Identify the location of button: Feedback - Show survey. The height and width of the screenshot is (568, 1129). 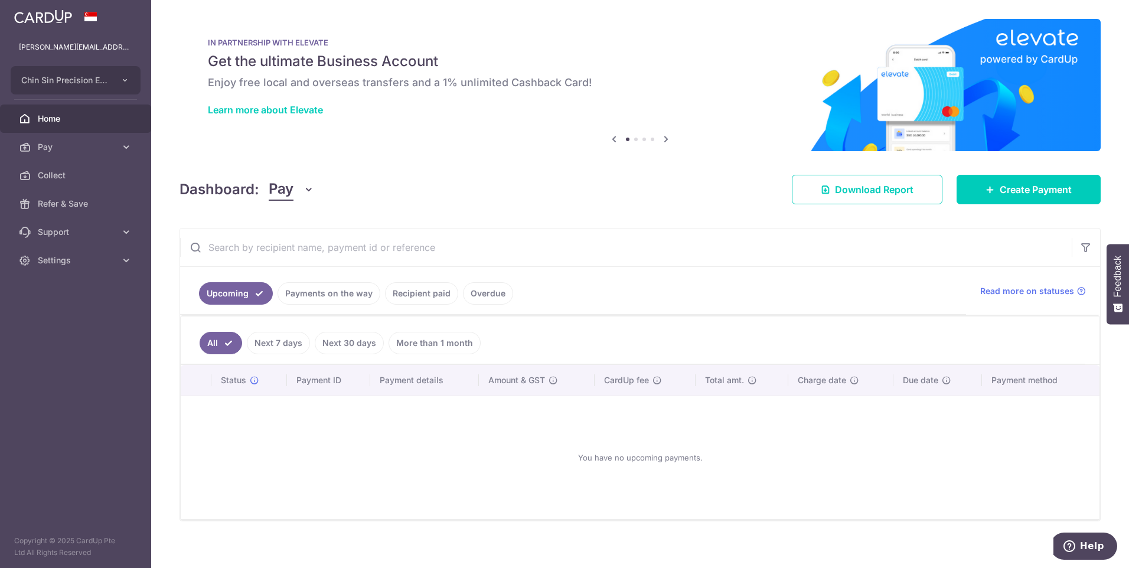
(1118, 284).